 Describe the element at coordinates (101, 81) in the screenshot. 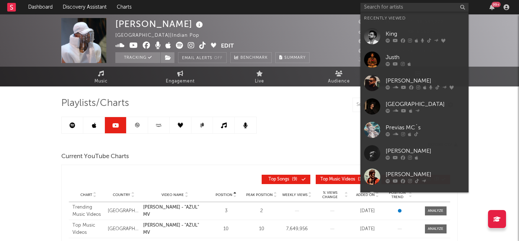

I see `span: Music` at that location.